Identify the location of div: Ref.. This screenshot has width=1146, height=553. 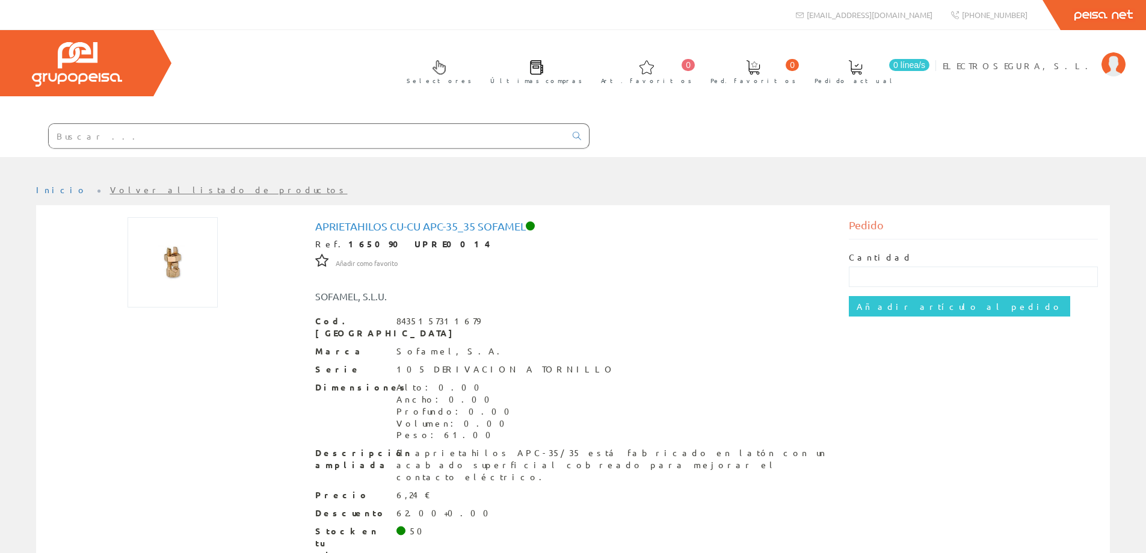
(573, 244).